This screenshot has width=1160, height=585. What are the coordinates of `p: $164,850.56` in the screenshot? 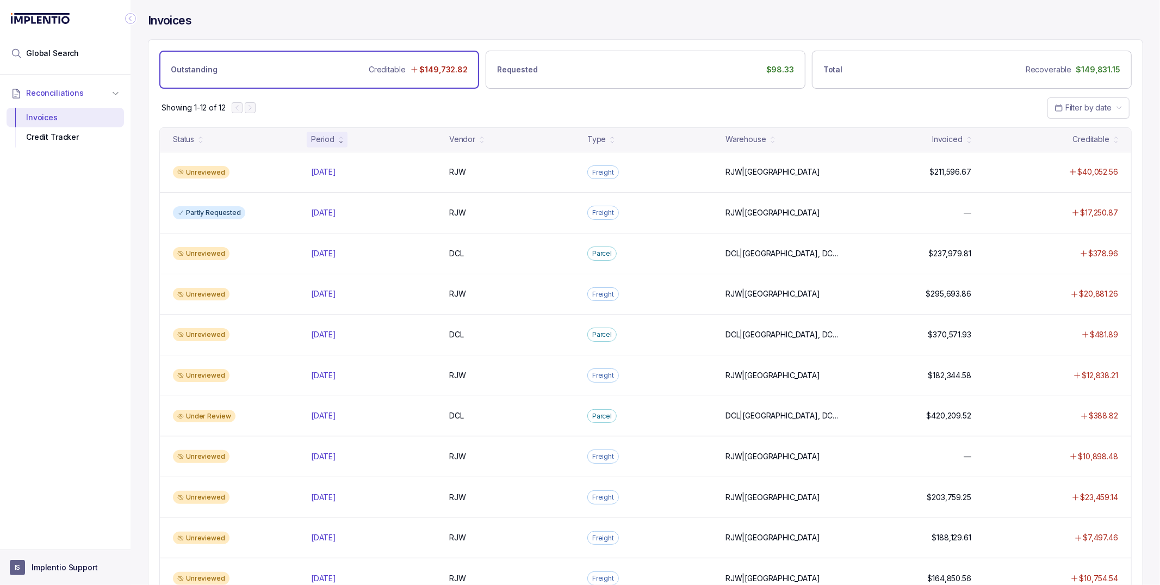 It's located at (949, 578).